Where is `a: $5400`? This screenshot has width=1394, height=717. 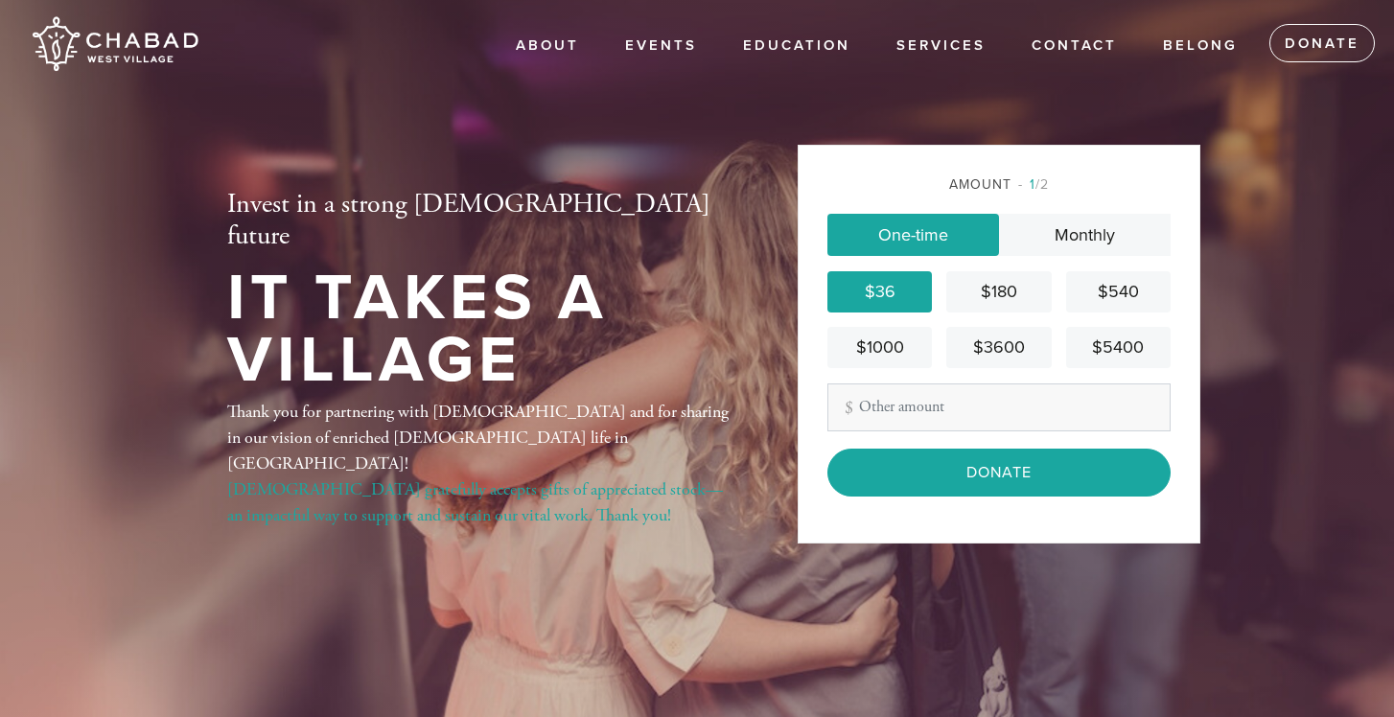
a: $5400 is located at coordinates (1118, 347).